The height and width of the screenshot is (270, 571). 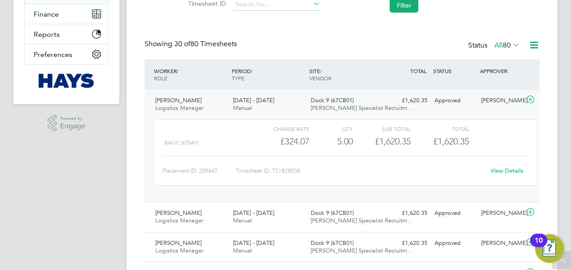 I want to click on div: PERIOD, so click(x=268, y=74).